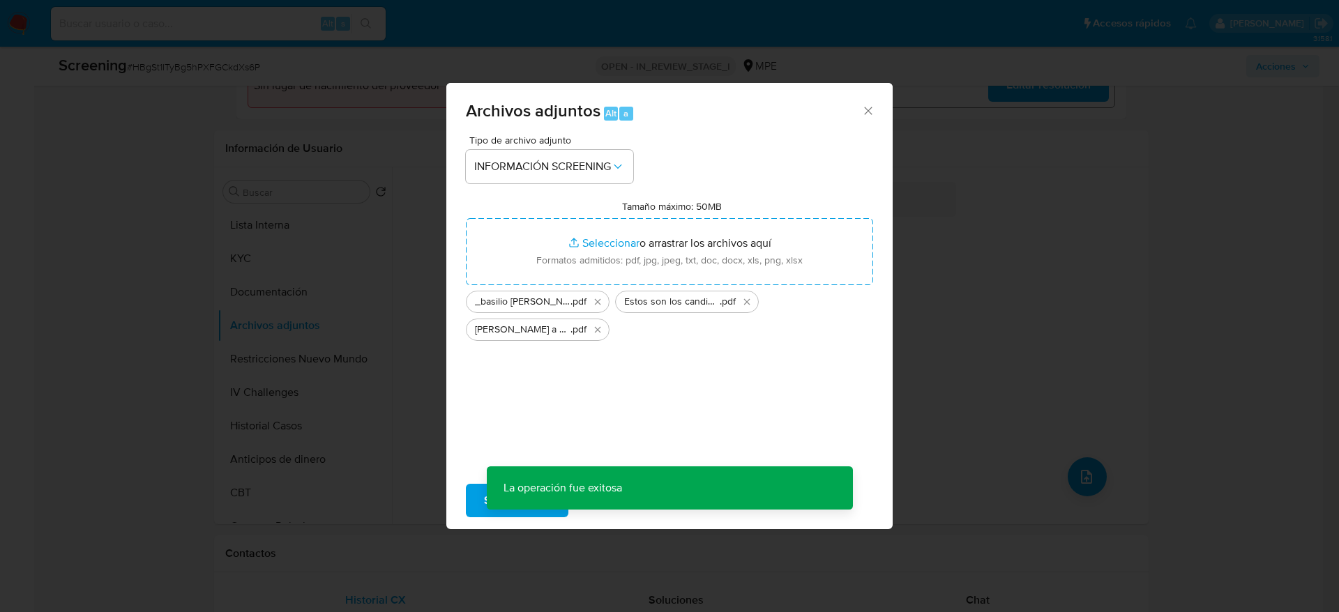 The height and width of the screenshot is (612, 1339). I want to click on label: Tamaño máximo: 50MB, so click(672, 206).